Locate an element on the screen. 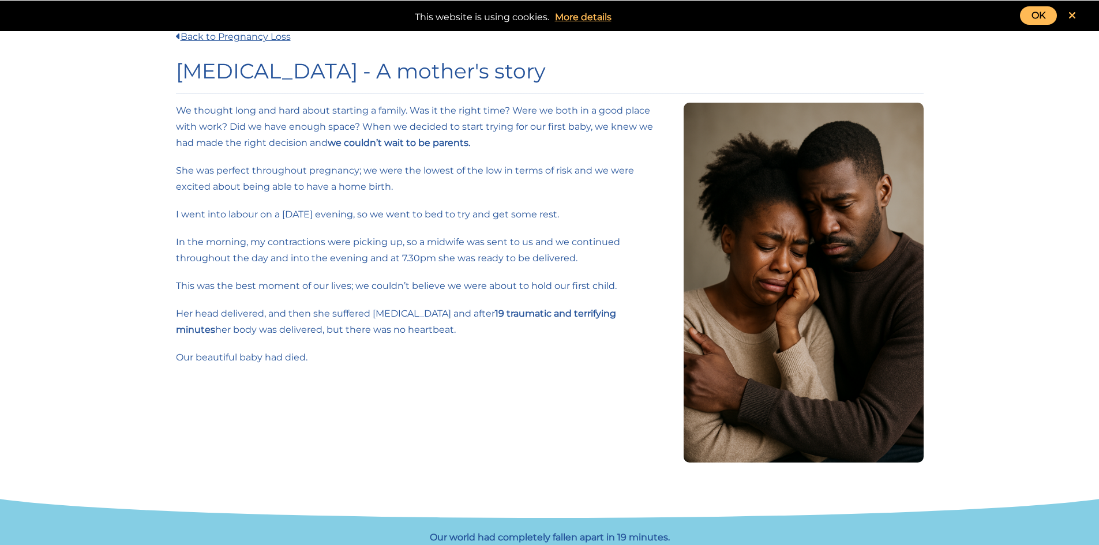 This screenshot has width=1099, height=545. p: Our beautiful baby had died. is located at coordinates (423, 358).